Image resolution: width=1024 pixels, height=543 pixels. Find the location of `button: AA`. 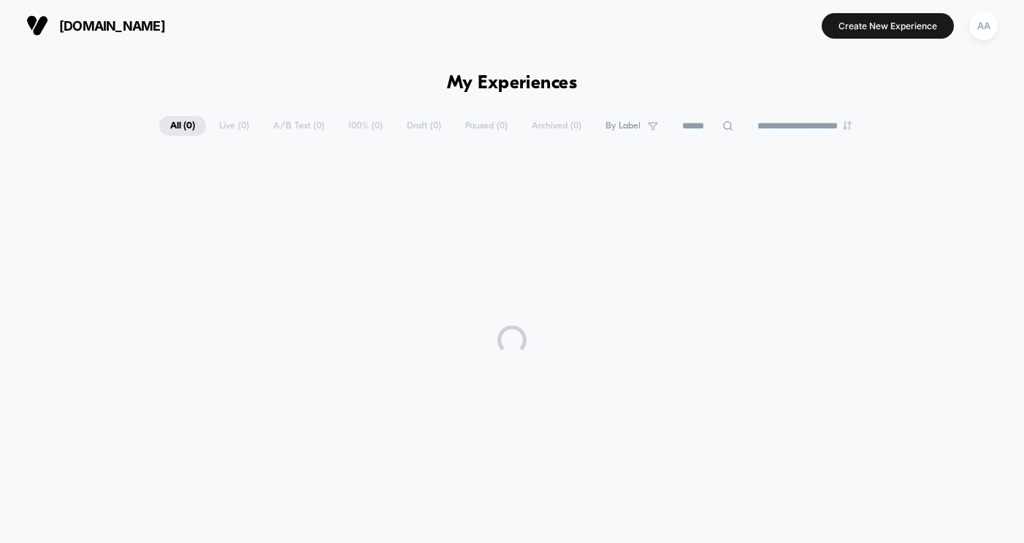

button: AA is located at coordinates (983, 26).